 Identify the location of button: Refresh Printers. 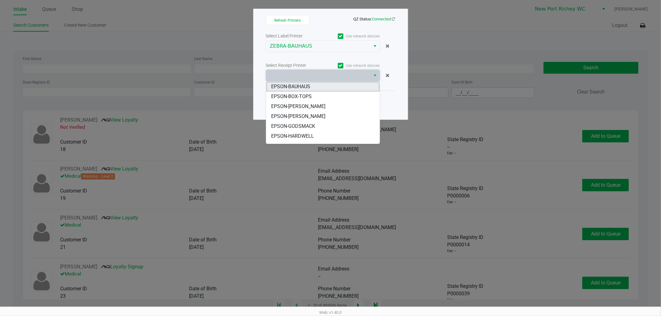
(288, 20).